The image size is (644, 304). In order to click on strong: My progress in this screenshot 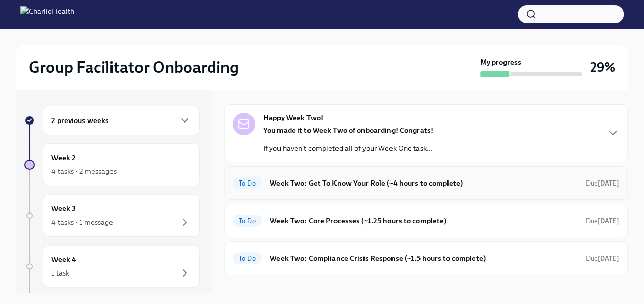, I will do `click(500, 62)`.